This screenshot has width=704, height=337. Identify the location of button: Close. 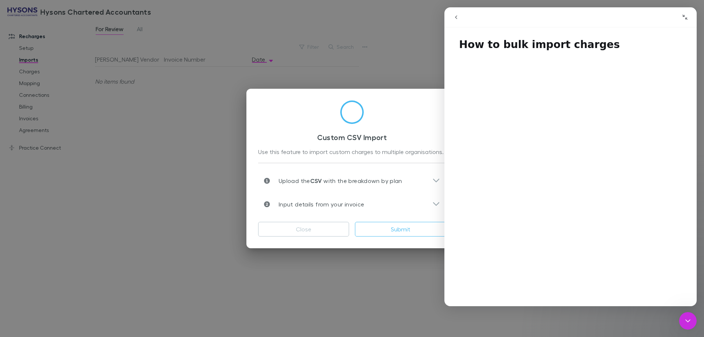
(303, 229).